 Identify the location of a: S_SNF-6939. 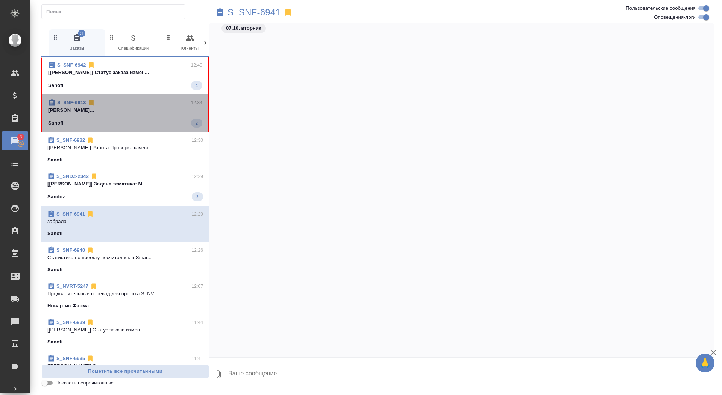
(71, 322).